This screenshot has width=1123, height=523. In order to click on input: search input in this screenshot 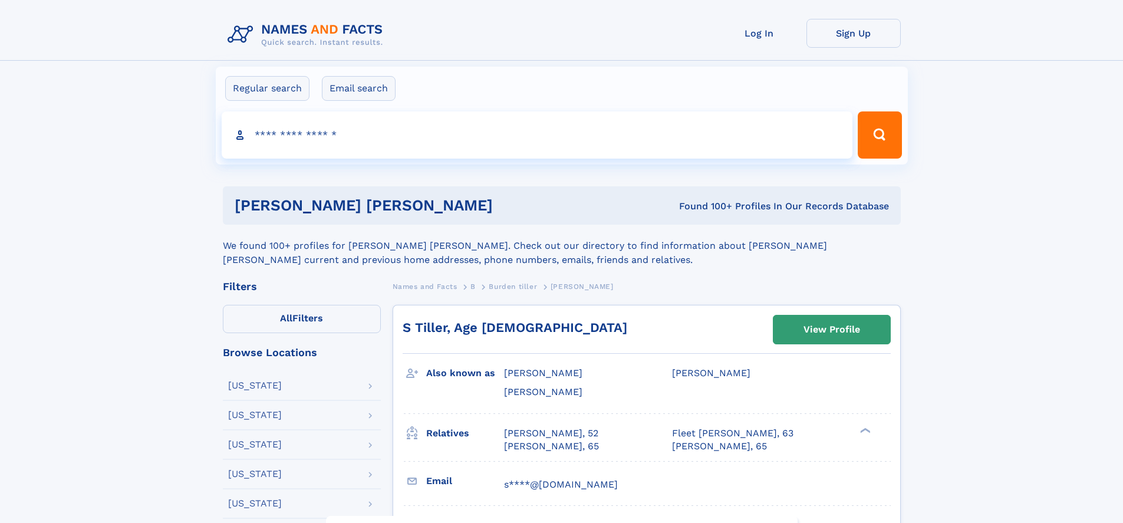, I will do `click(537, 135)`.